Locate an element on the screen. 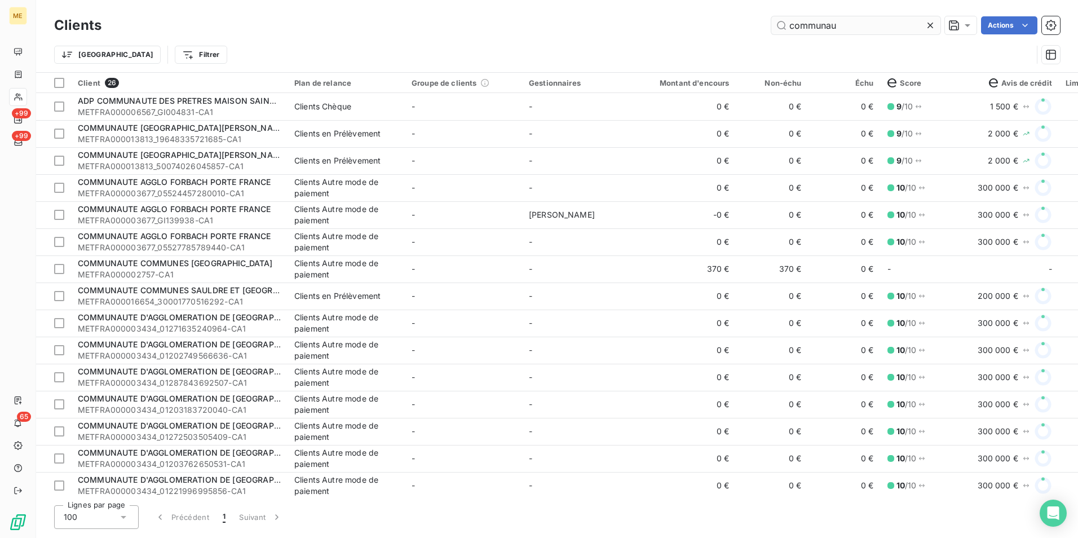 The height and width of the screenshot is (538, 1078). span: METFRA000003434_01203183720040-CA1 is located at coordinates (179, 410).